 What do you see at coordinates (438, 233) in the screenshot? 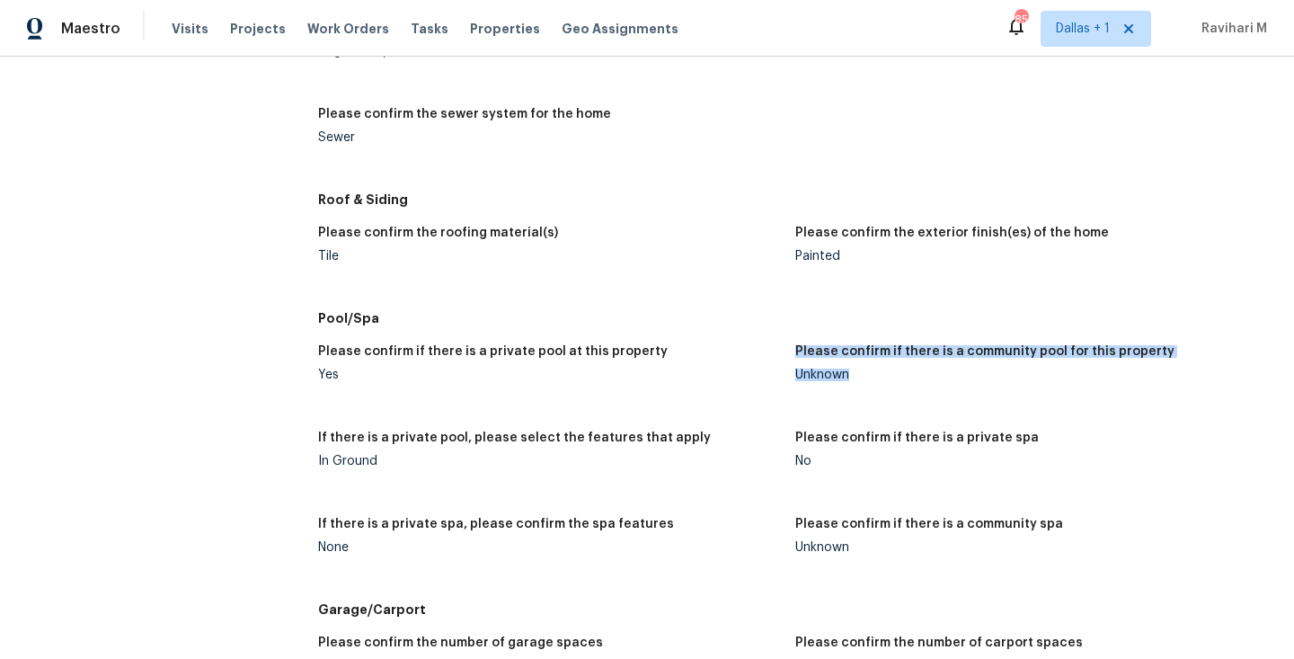
I see `h5: Please confirm the roofing material(s)` at bounding box center [438, 233].